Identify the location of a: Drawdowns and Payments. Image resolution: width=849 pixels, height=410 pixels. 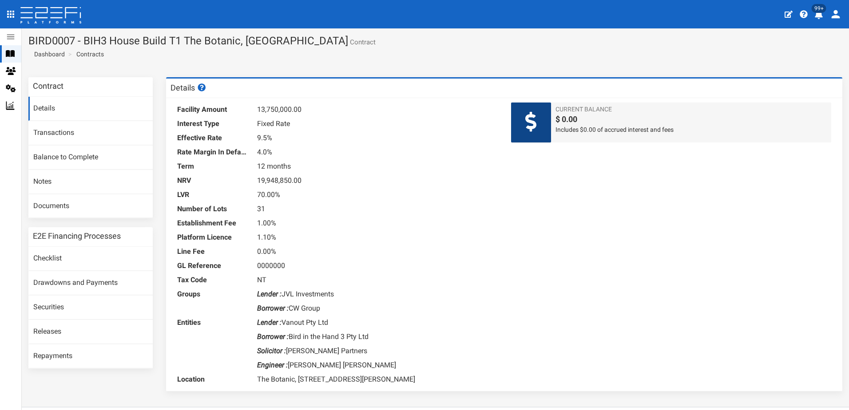
(91, 283).